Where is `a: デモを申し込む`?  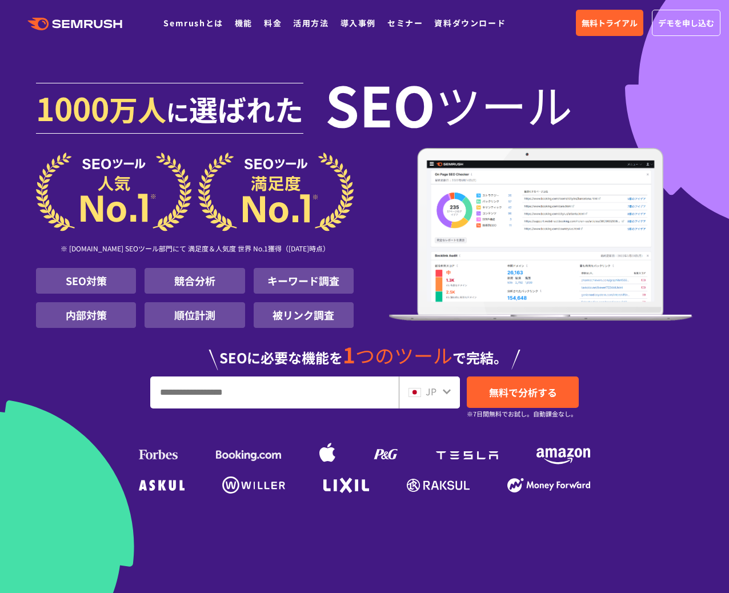
a: デモを申し込む is located at coordinates (686, 23).